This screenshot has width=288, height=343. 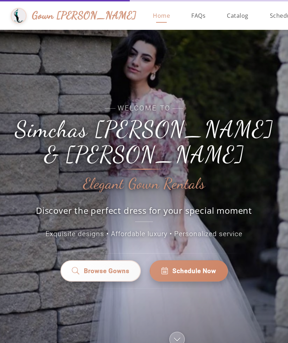 What do you see at coordinates (237, 16) in the screenshot?
I see `span: Catalog` at bounding box center [237, 16].